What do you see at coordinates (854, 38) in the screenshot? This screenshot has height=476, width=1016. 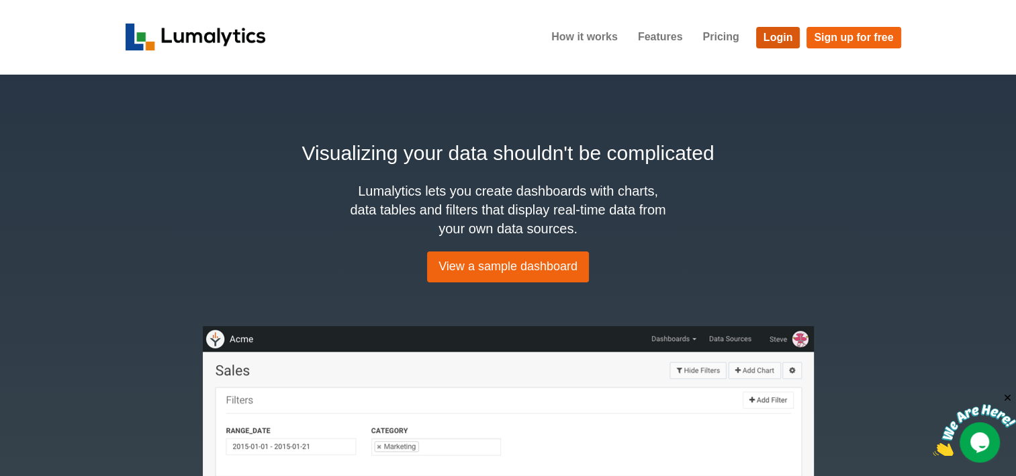 I see `a: Sign up for free` at bounding box center [854, 38].